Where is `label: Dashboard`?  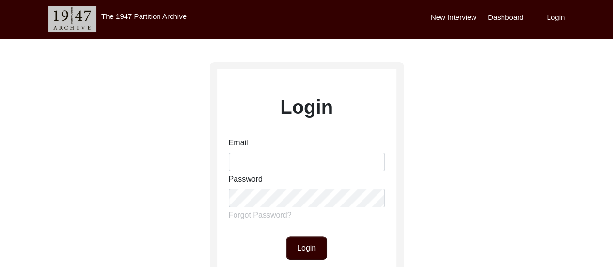
label: Dashboard is located at coordinates (505, 17).